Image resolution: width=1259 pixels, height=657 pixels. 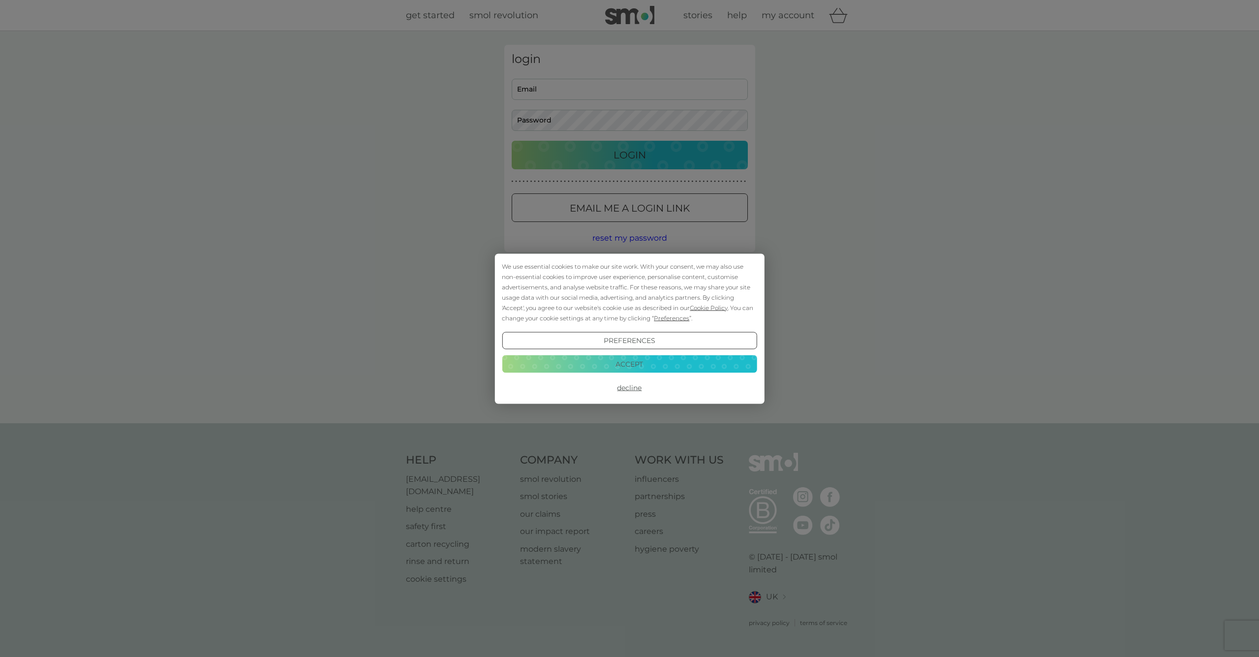 What do you see at coordinates (709, 307) in the screenshot?
I see `span: Cookie Policy` at bounding box center [709, 307].